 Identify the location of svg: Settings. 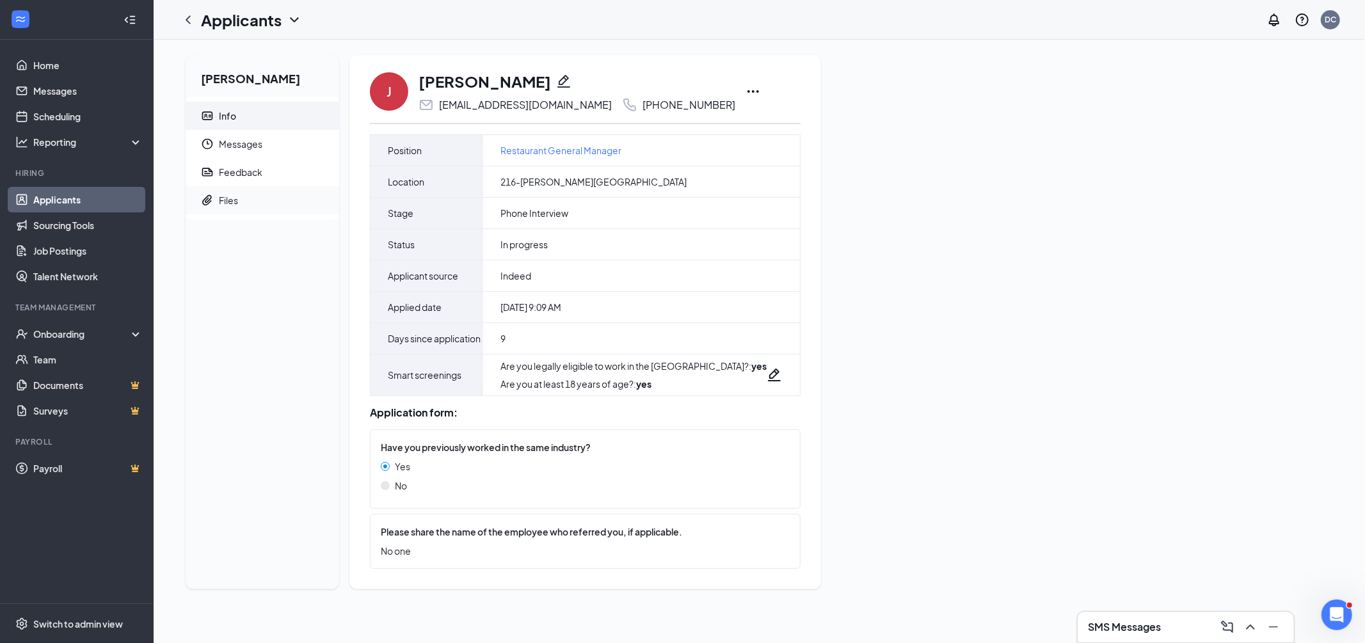
(22, 624).